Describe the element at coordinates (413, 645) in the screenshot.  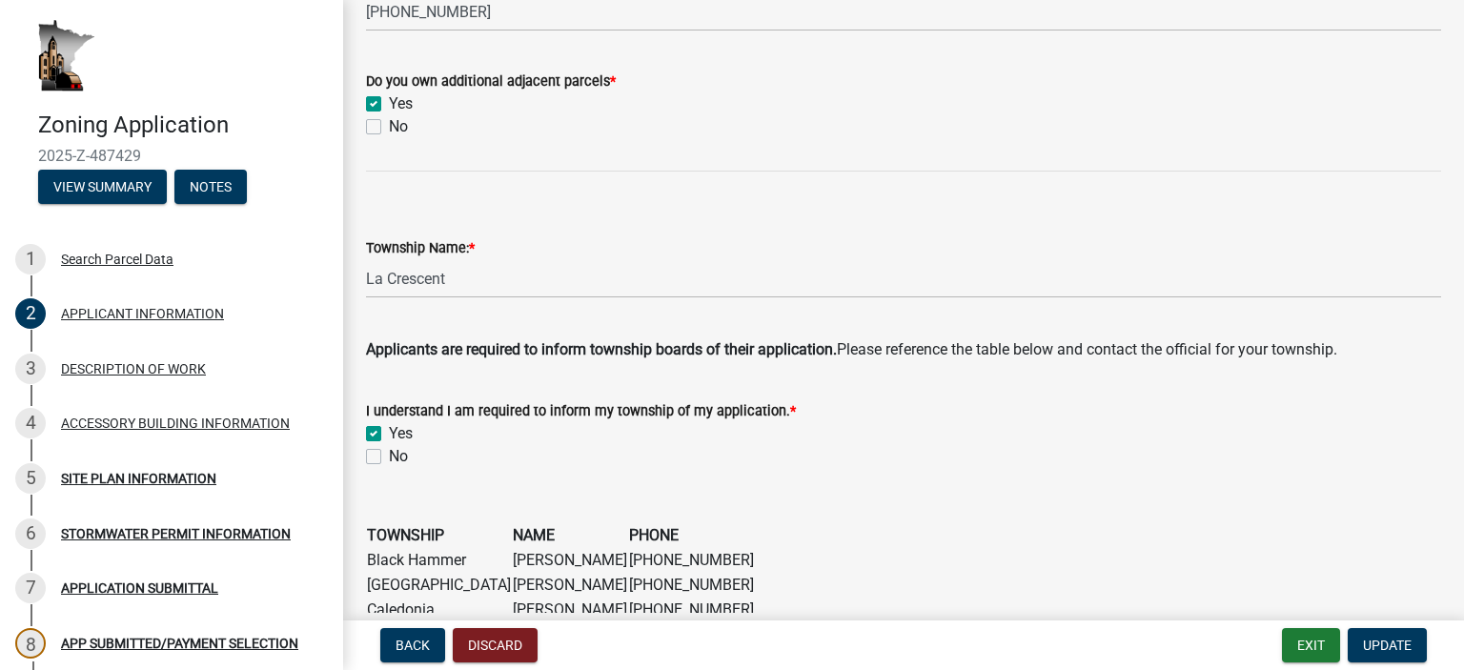
I see `button: Back` at that location.